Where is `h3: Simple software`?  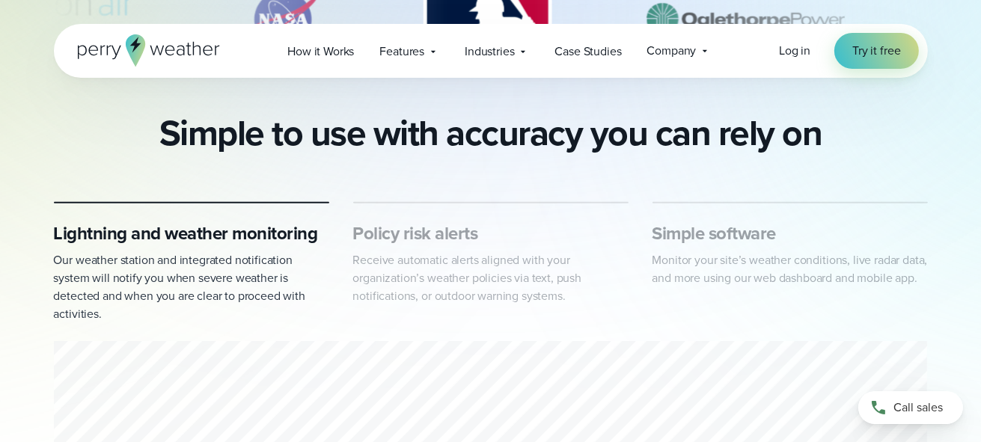 h3: Simple software is located at coordinates (790, 234).